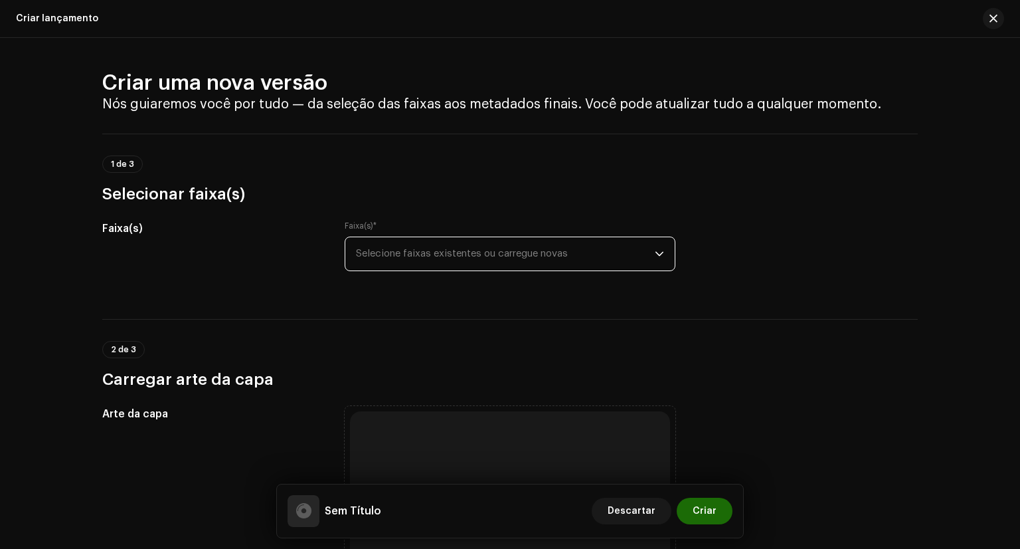  Describe the element at coordinates (215, 83) in the screenshot. I see `font: Criar uma nova versão` at that location.